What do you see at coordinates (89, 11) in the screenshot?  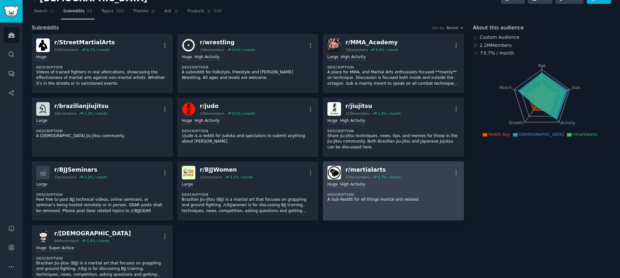 I see `span: 10` at bounding box center [89, 11].